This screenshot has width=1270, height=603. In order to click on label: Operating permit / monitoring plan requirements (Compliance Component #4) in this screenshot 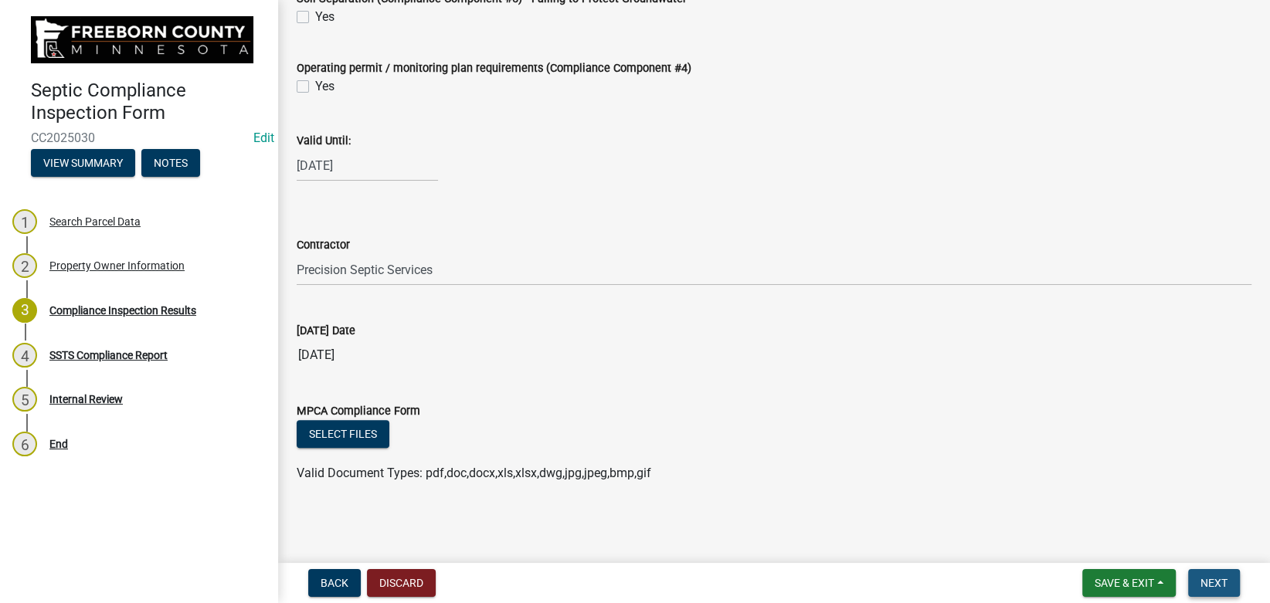, I will do `click(494, 69)`.